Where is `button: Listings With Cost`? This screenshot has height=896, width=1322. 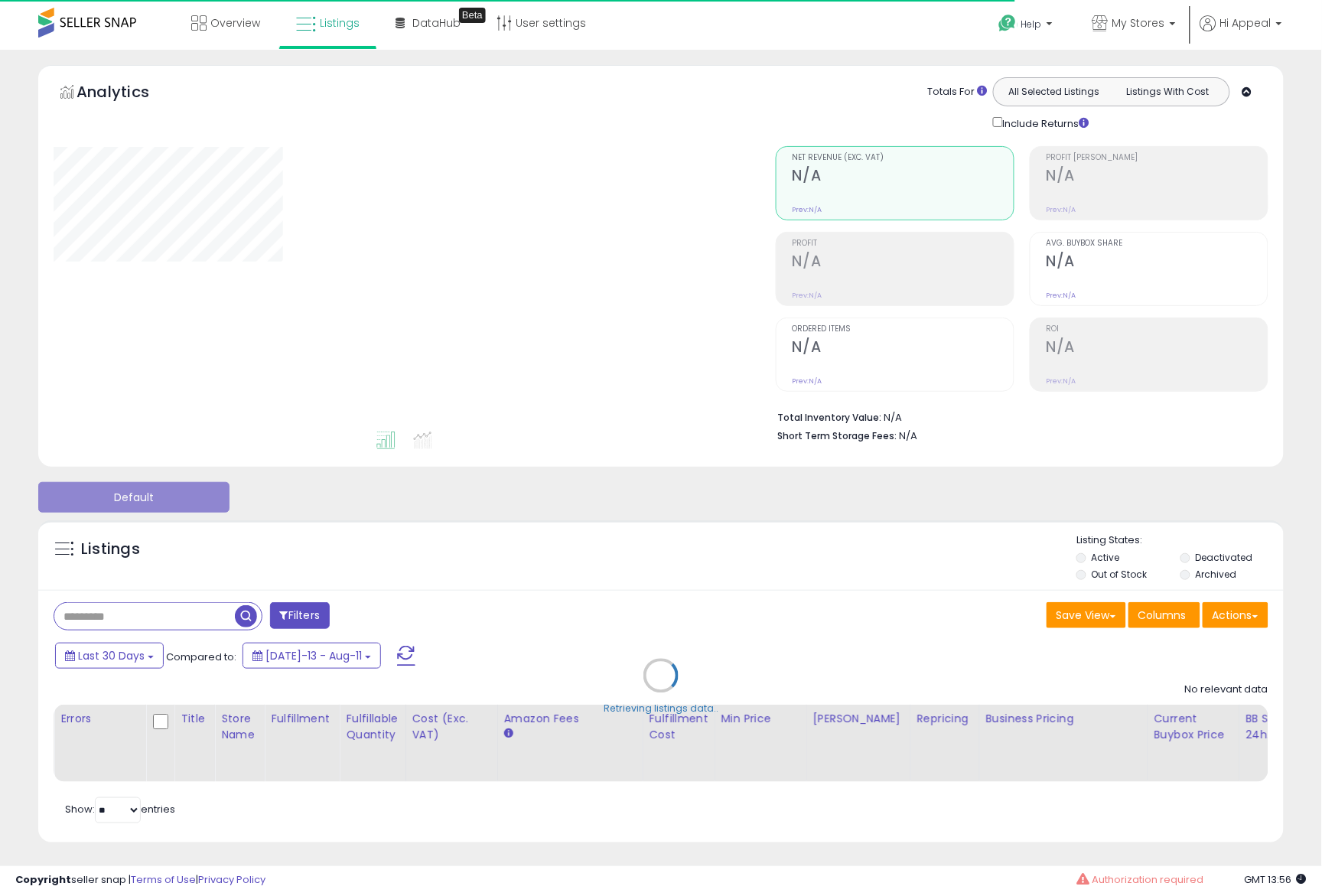
button: Listings With Cost is located at coordinates (1168, 92).